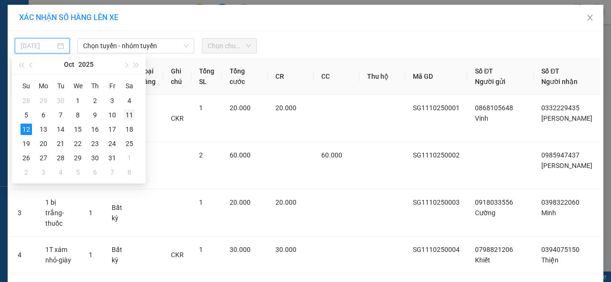 This screenshot has width=611, height=282. What do you see at coordinates (286, 108) in the screenshot?
I see `span: 20.000` at bounding box center [286, 108].